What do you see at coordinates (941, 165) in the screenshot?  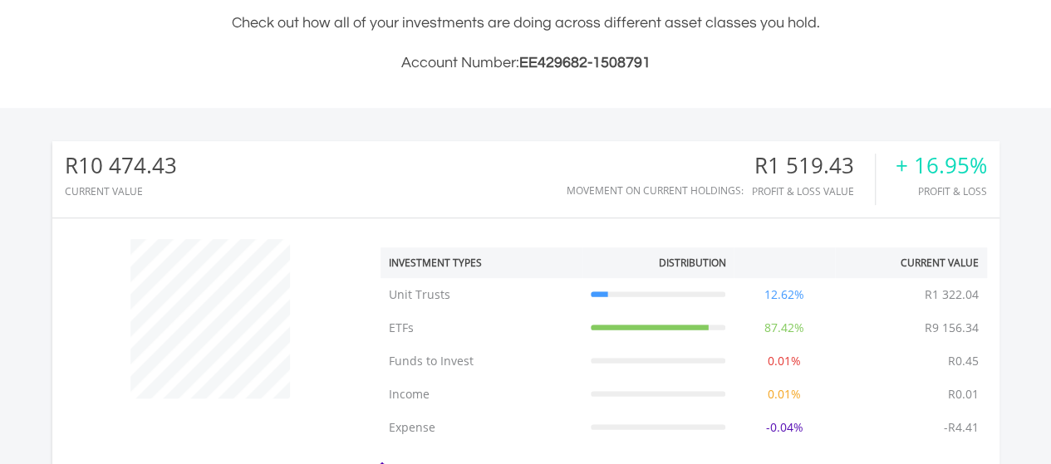 I see `div: + 16.95%` at bounding box center [941, 165].